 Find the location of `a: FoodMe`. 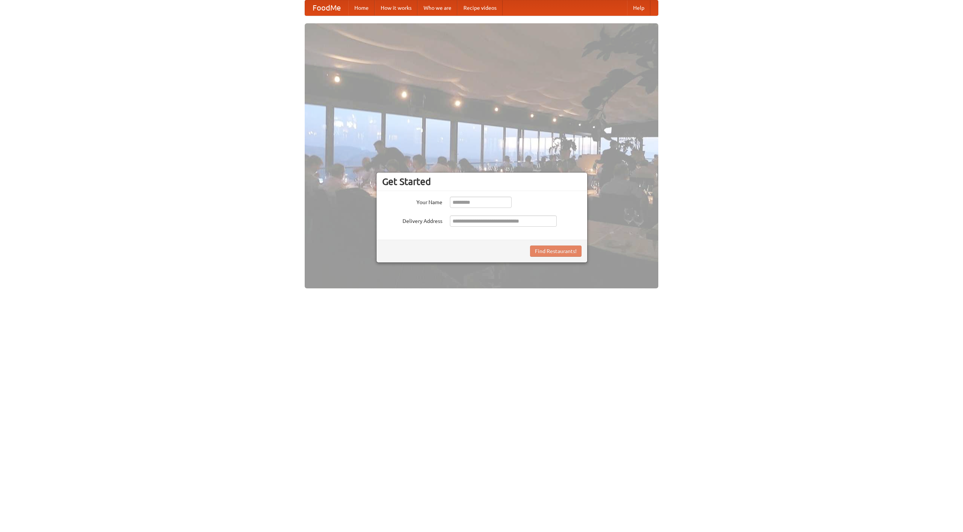

a: FoodMe is located at coordinates (327, 8).